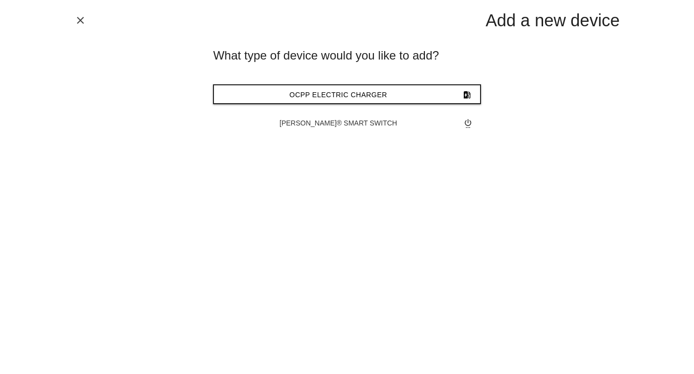  Describe the element at coordinates (552, 20) in the screenshot. I see `font: Add a new device` at that location.